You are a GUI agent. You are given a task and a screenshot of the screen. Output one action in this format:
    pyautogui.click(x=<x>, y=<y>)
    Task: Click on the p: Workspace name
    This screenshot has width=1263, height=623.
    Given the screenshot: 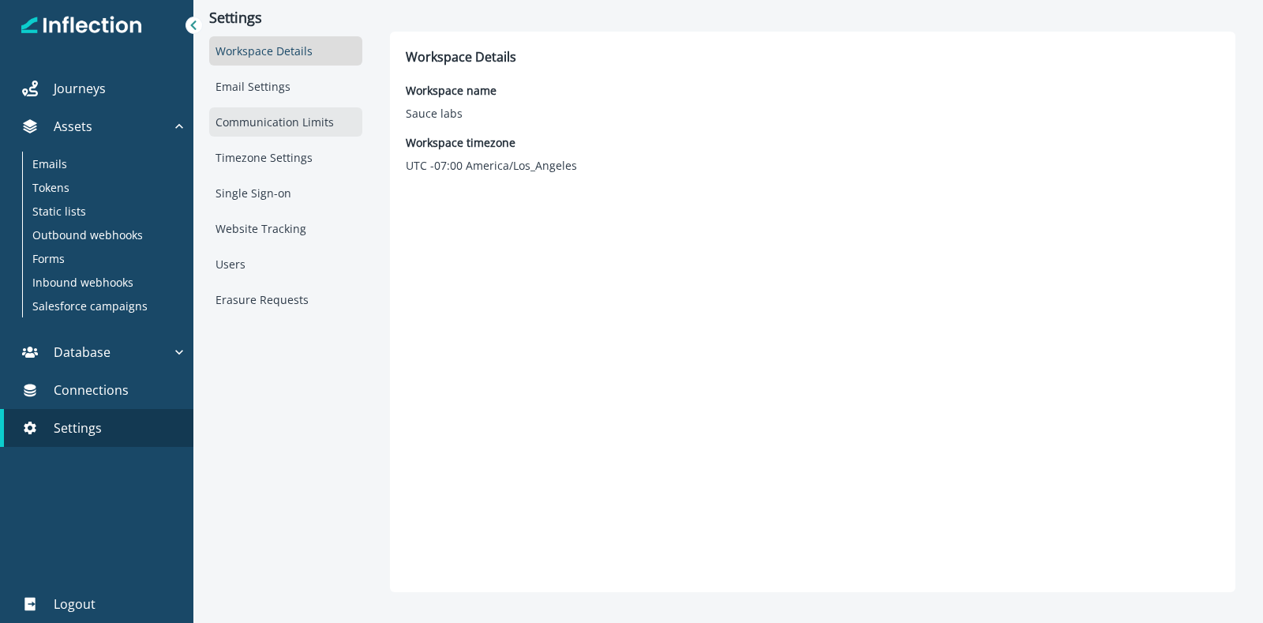 What is the action you would take?
    pyautogui.click(x=451, y=90)
    